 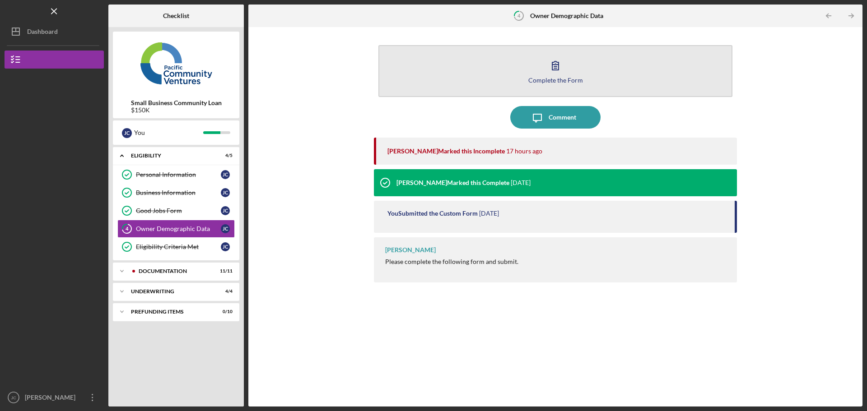 What do you see at coordinates (224, 156) in the screenshot?
I see `div: 4 / 5` at bounding box center [224, 156].